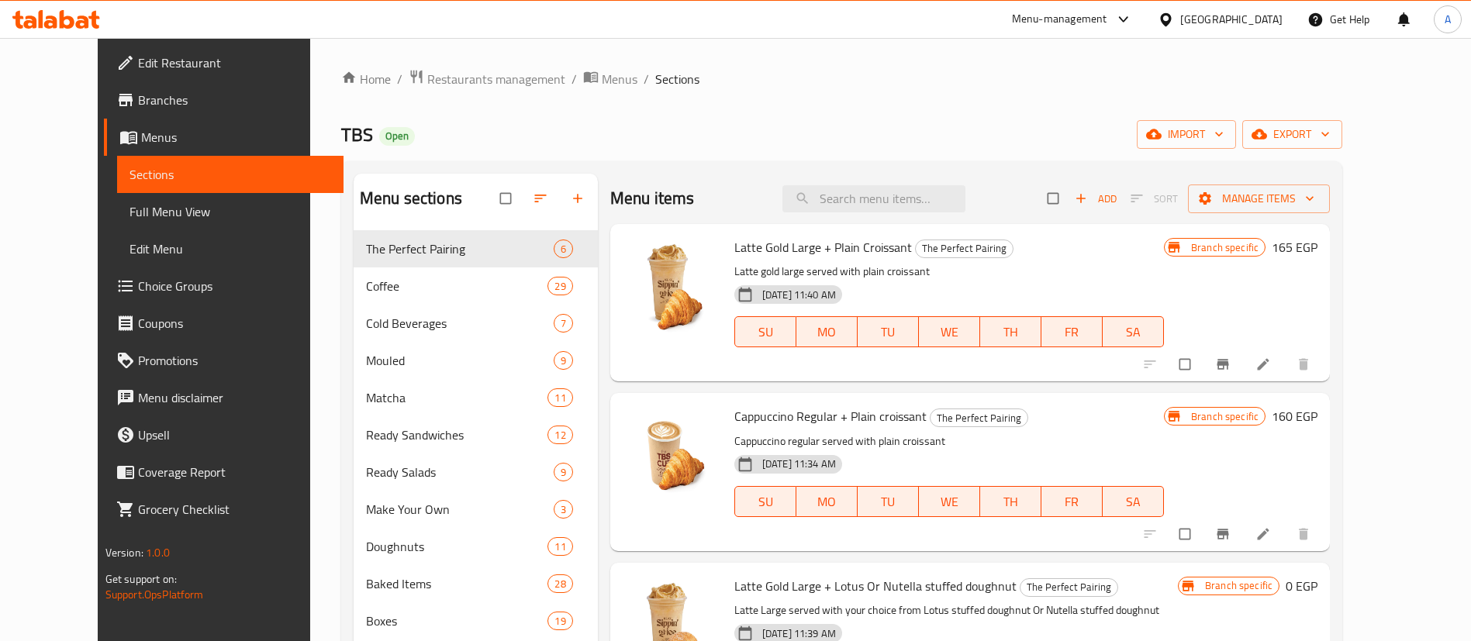  I want to click on button: Manage items, so click(1259, 199).